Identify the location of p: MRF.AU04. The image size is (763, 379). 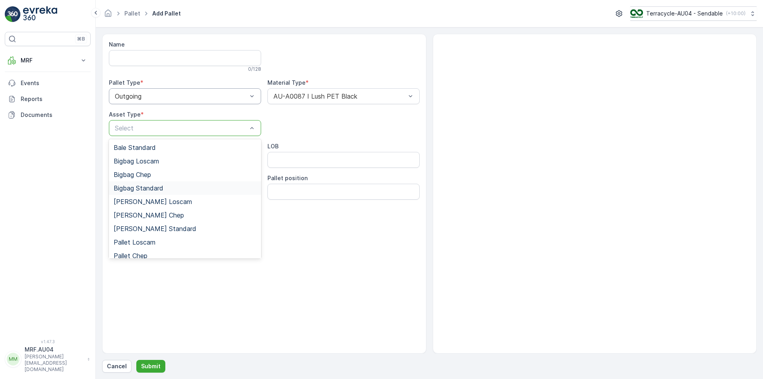
(54, 349).